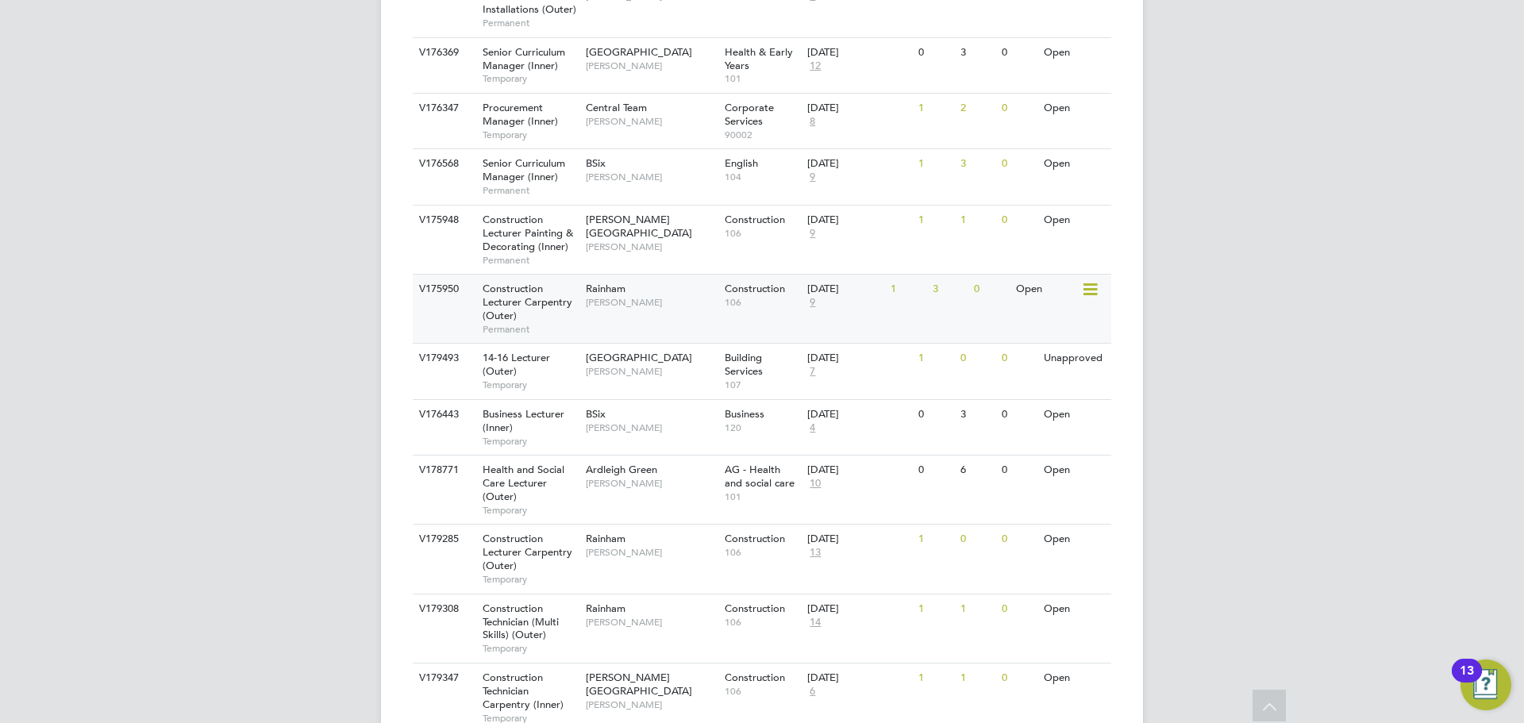 This screenshot has width=1524, height=723. I want to click on span: 90002, so click(762, 135).